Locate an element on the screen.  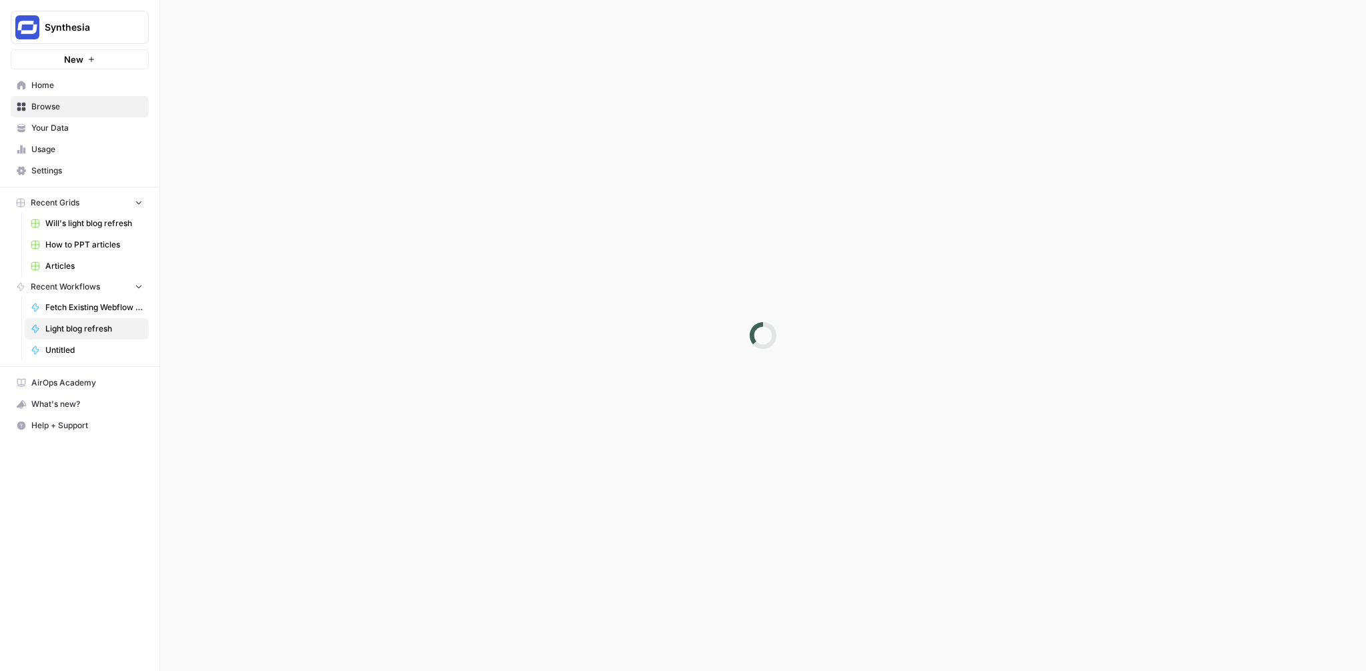
a: Articles is located at coordinates (87, 266).